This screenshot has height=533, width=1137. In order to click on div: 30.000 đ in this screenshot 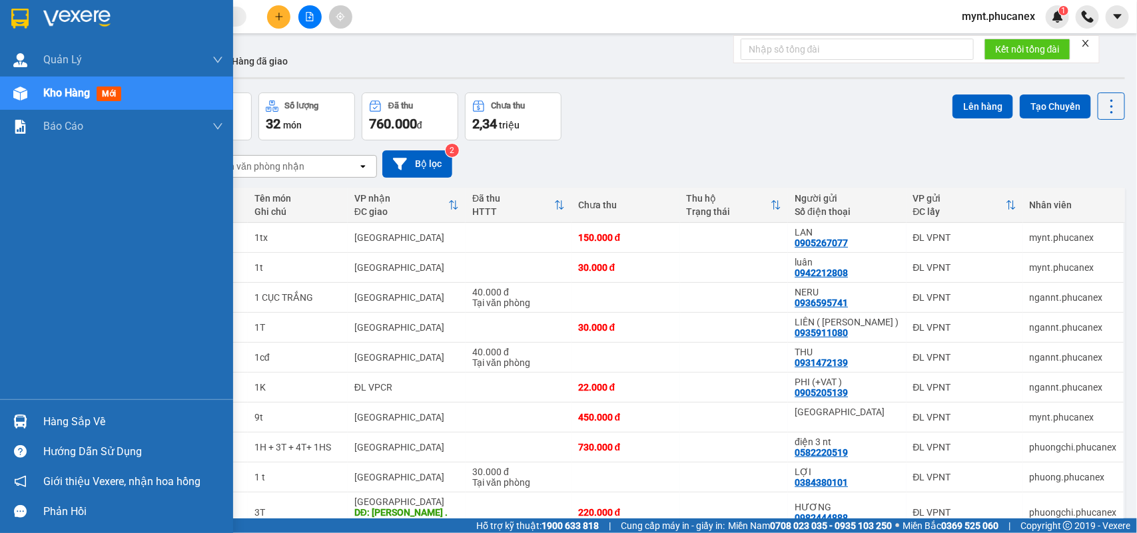, I will do `click(625, 328)`.